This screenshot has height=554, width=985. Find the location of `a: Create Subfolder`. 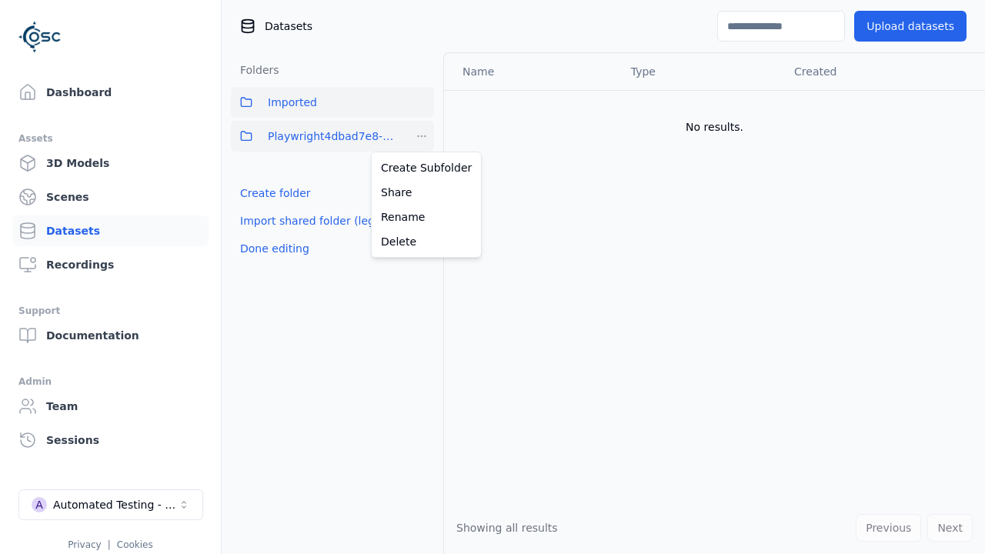

a: Create Subfolder is located at coordinates (426, 168).